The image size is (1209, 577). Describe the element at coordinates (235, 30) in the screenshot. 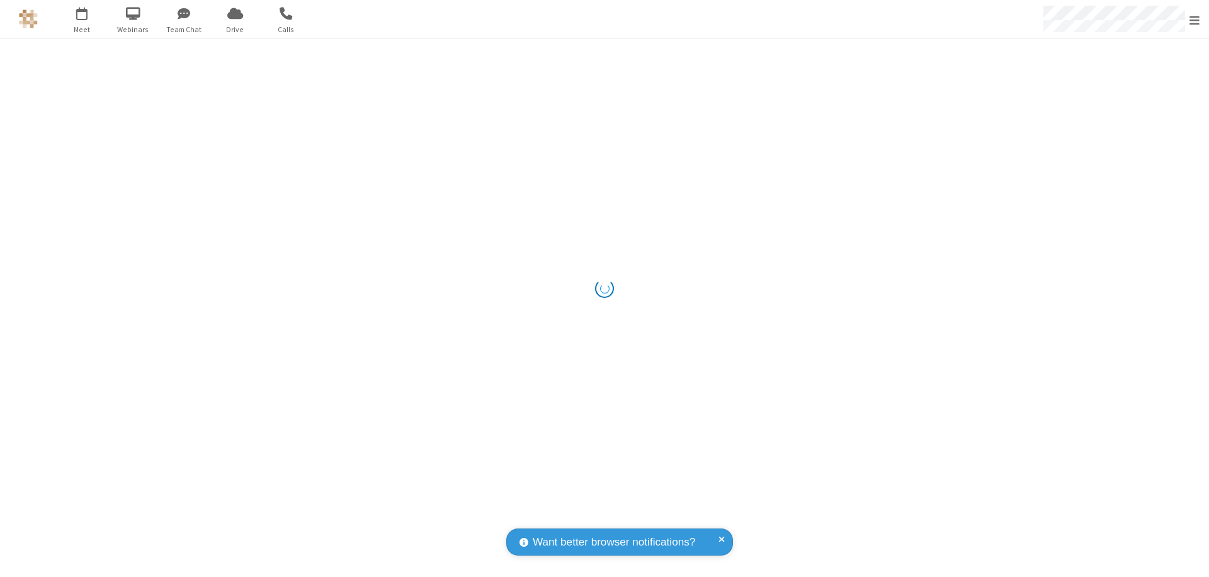

I see `span: Drive` at that location.